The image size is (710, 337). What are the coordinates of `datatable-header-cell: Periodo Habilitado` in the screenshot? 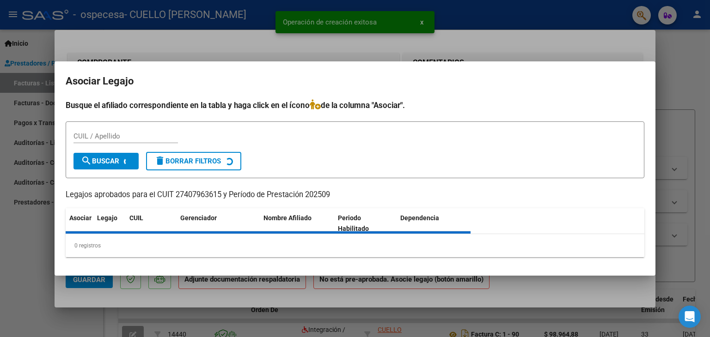 It's located at (365, 224).